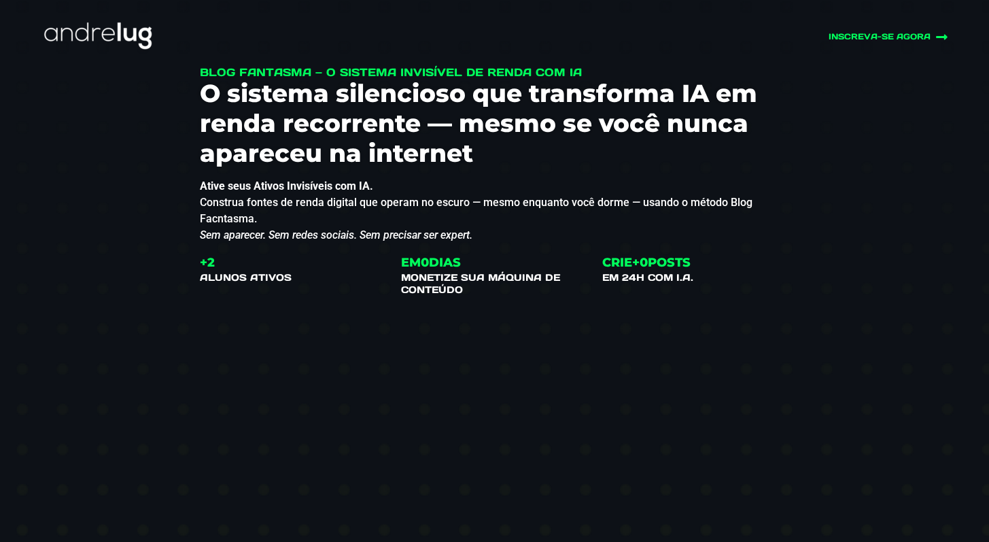 The width and height of the screenshot is (989, 542). What do you see at coordinates (246, 277) in the screenshot?
I see `h4: ALUNOS ativos` at bounding box center [246, 277].